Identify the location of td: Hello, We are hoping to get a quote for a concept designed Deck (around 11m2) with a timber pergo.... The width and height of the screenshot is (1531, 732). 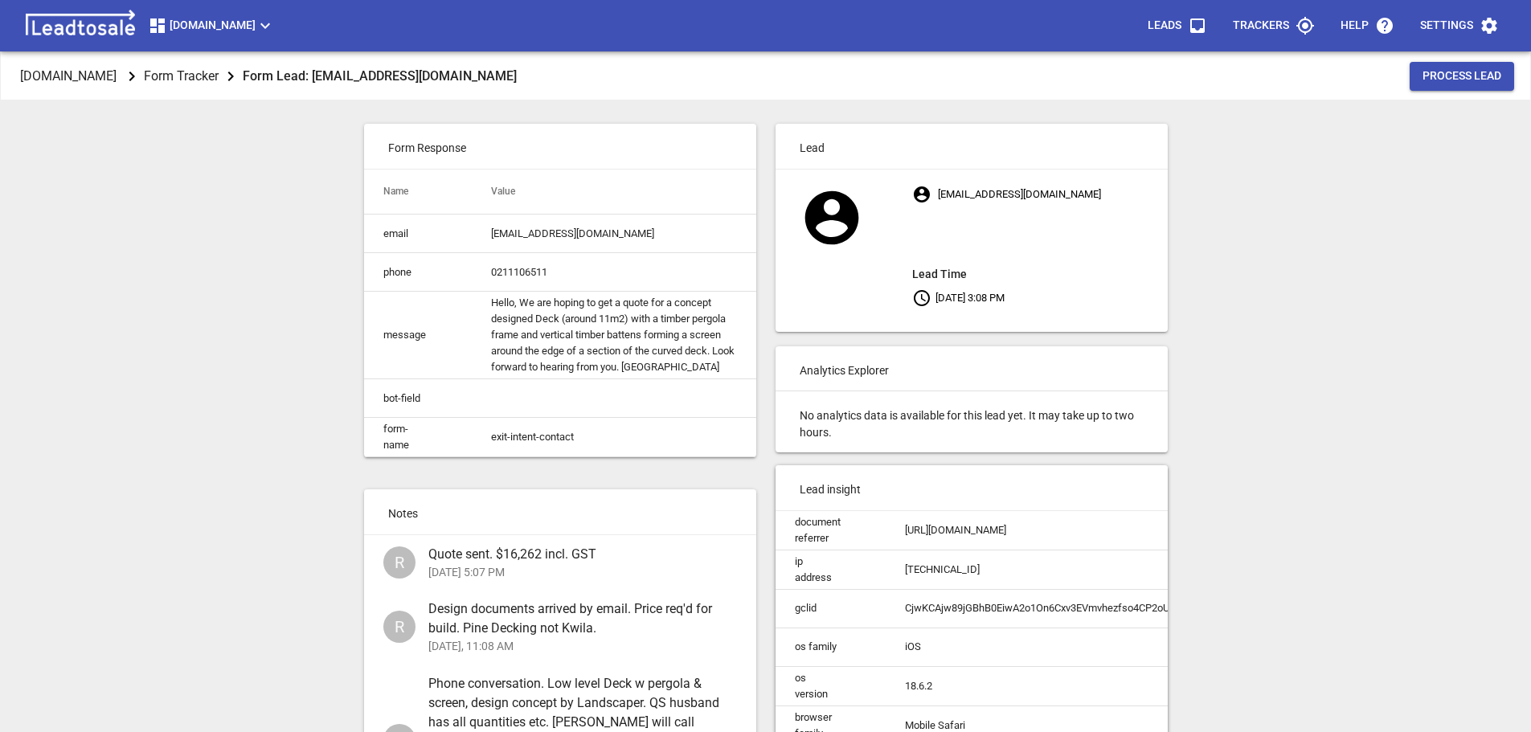
(614, 335).